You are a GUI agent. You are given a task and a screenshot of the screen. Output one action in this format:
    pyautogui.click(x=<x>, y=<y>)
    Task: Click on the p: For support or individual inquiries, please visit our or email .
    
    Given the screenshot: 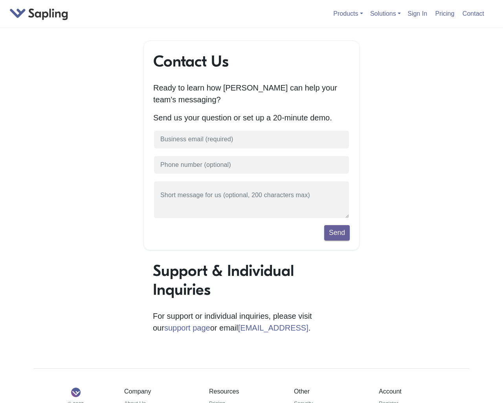 What is the action you would take?
    pyautogui.click(x=252, y=322)
    